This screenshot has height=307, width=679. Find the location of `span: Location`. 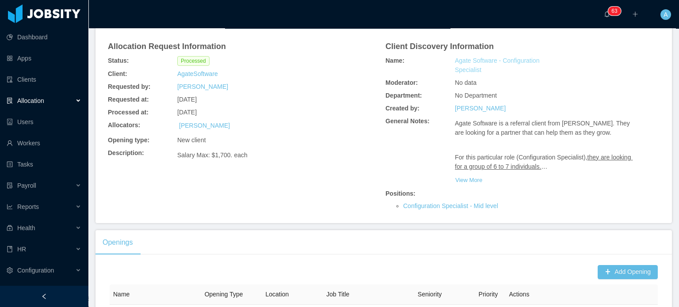

span: Location is located at coordinates (277, 294).